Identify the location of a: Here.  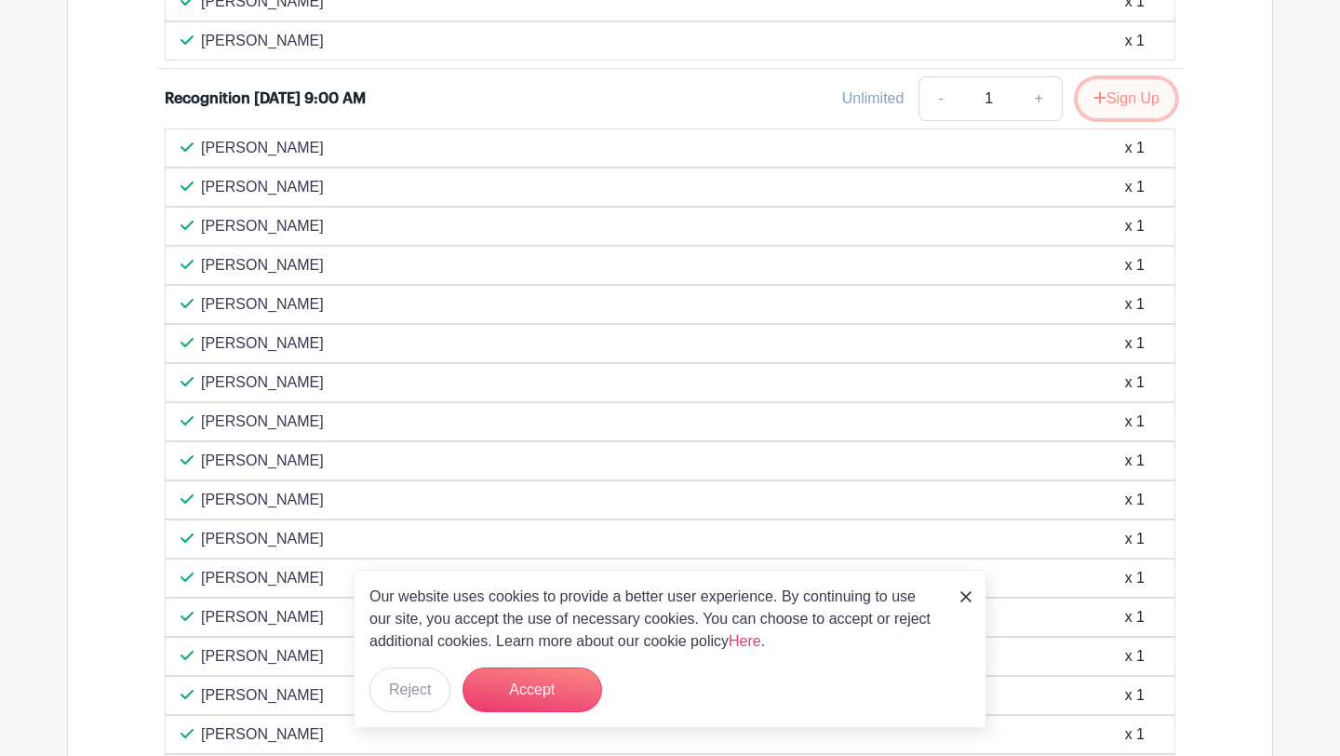
(745, 640).